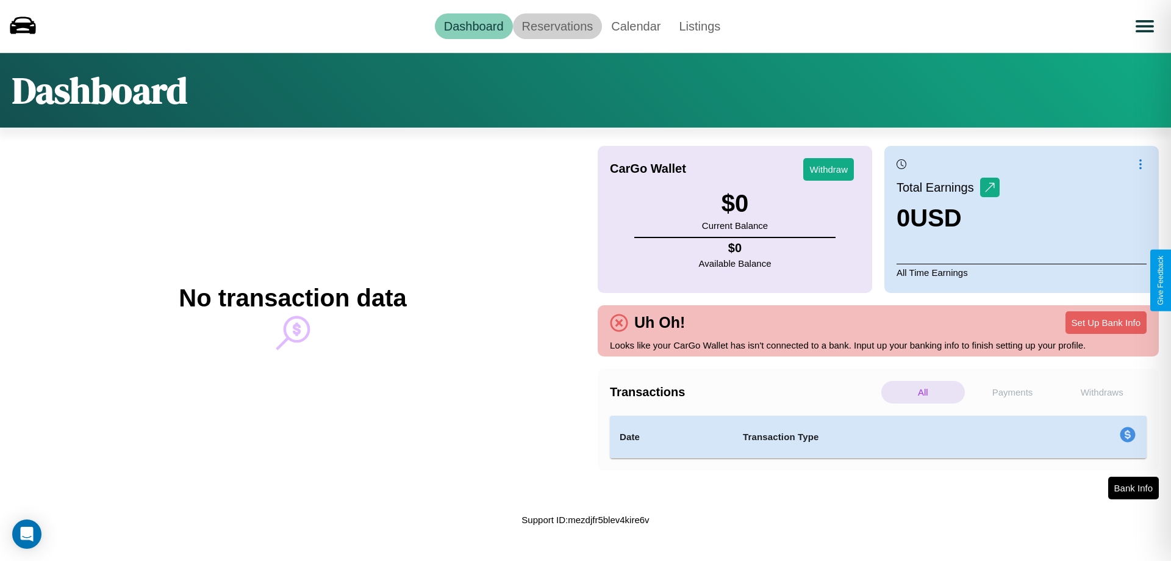 Image resolution: width=1171 pixels, height=561 pixels. I want to click on div: Open Intercom Messenger, so click(27, 534).